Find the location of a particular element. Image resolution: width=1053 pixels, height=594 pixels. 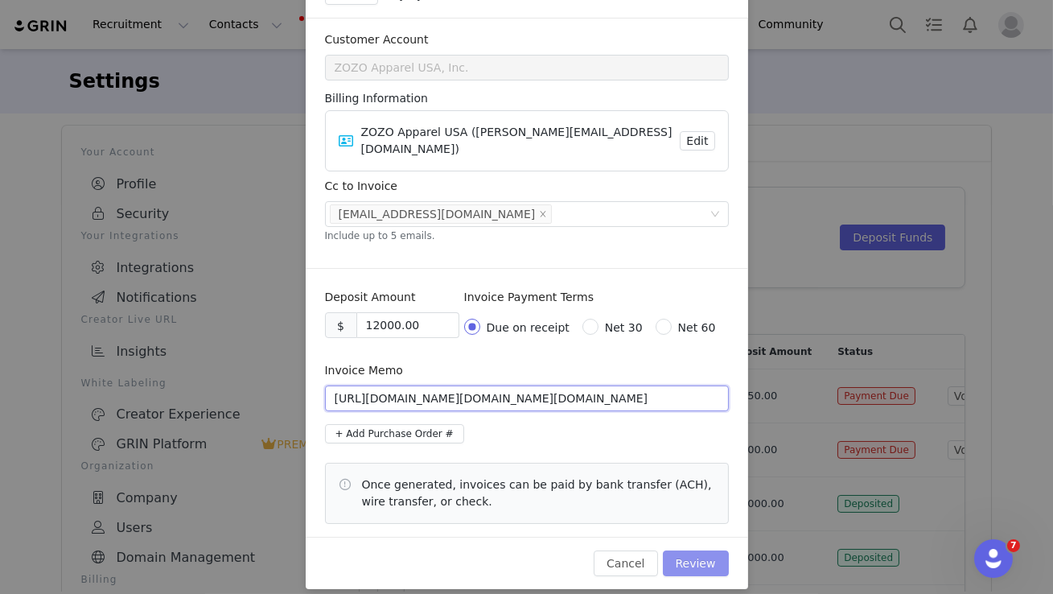

h5: Include up to 5 emails. is located at coordinates (527, 236).